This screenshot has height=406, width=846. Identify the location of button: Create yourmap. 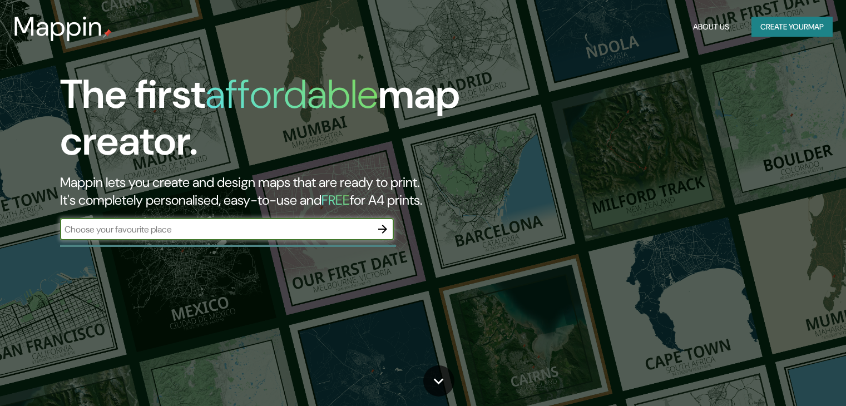
(792, 27).